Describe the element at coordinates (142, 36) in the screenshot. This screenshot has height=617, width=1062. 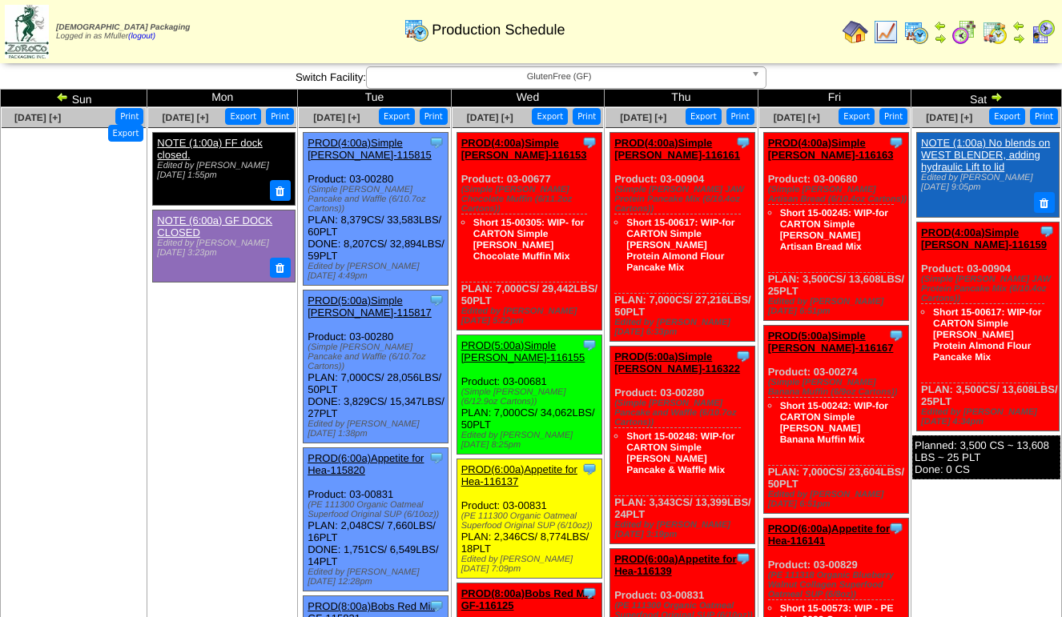
I see `a: (logout)` at that location.